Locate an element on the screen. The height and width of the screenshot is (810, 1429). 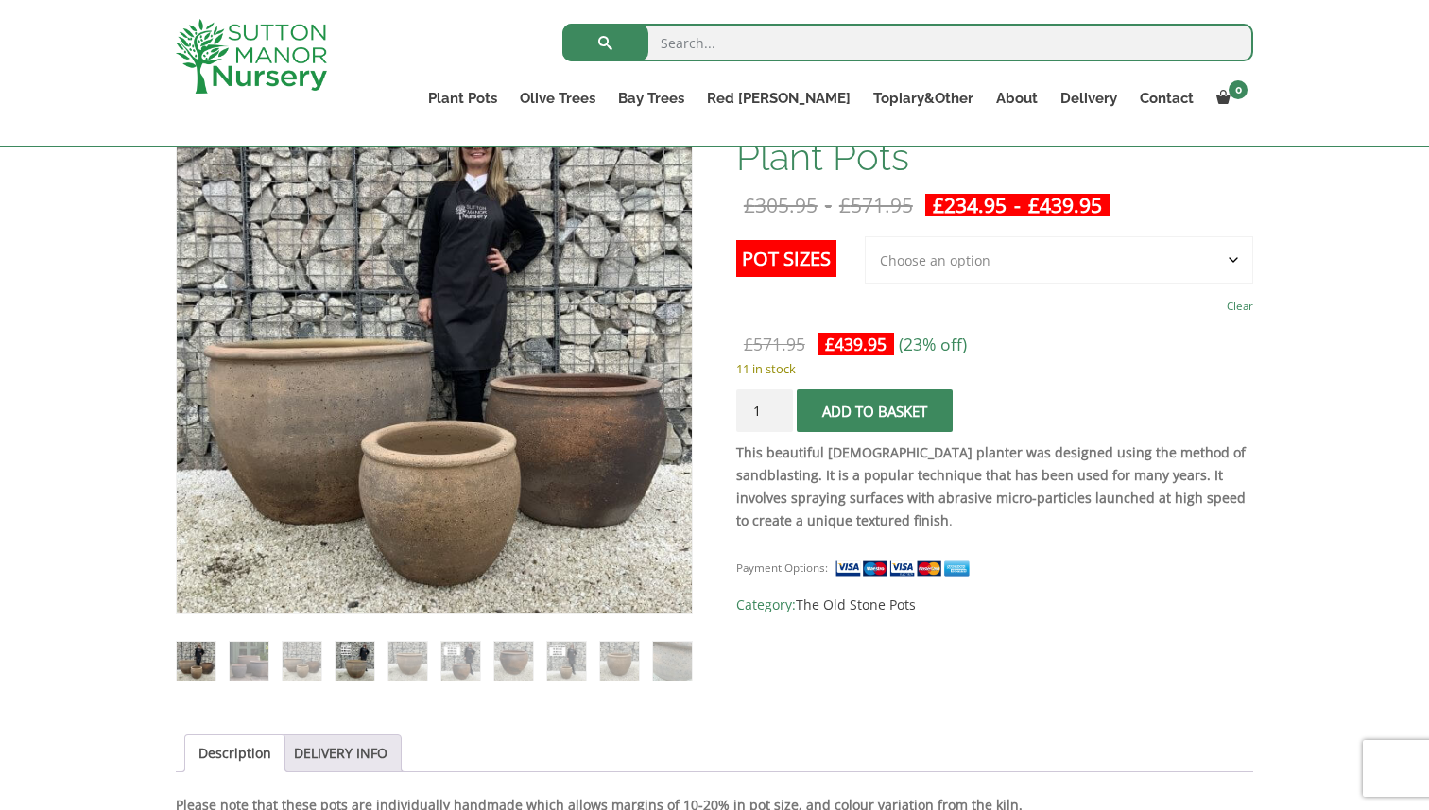
a: Plant Pots is located at coordinates (462, 98).